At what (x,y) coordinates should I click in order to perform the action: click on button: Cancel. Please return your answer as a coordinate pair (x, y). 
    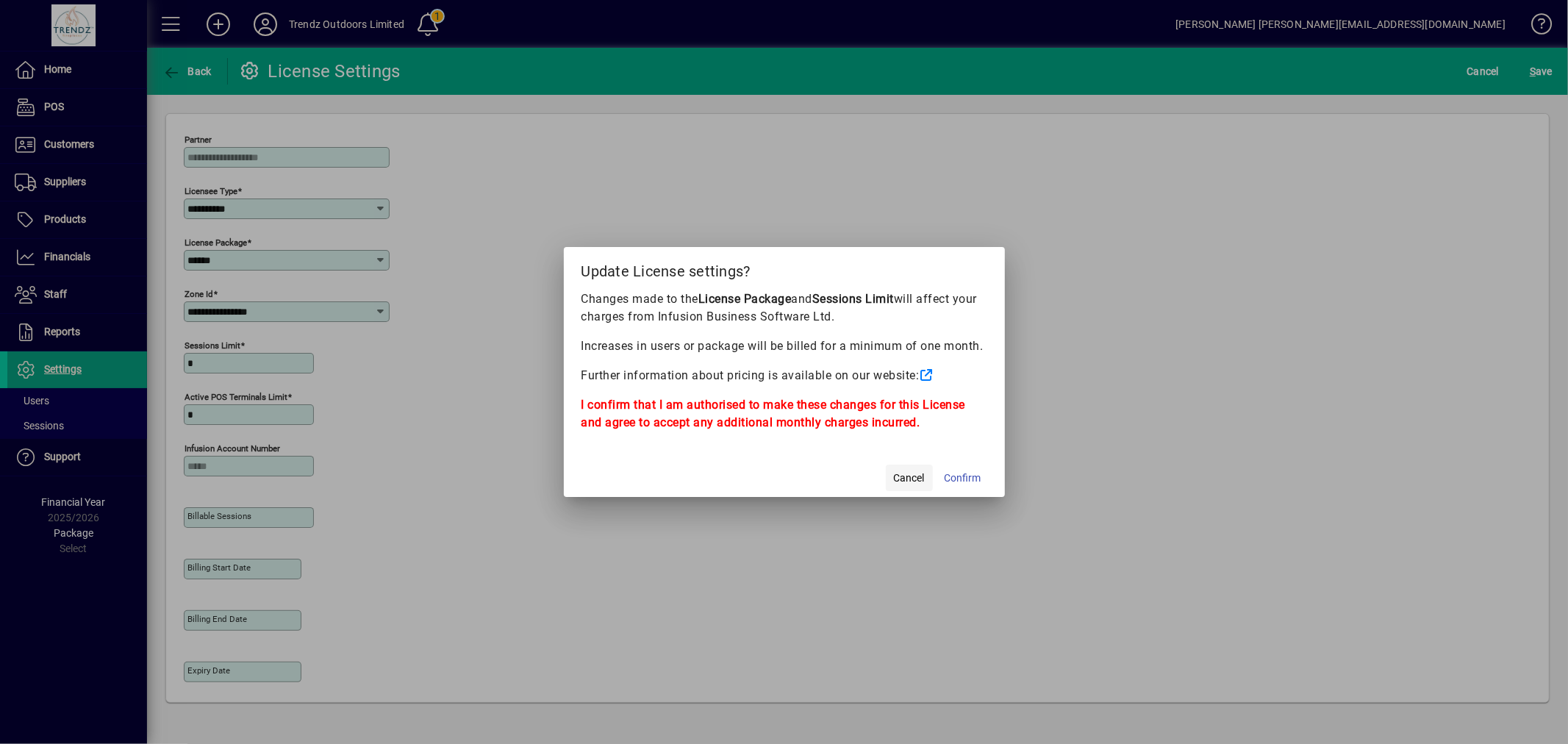
    Looking at the image, I should click on (909, 478).